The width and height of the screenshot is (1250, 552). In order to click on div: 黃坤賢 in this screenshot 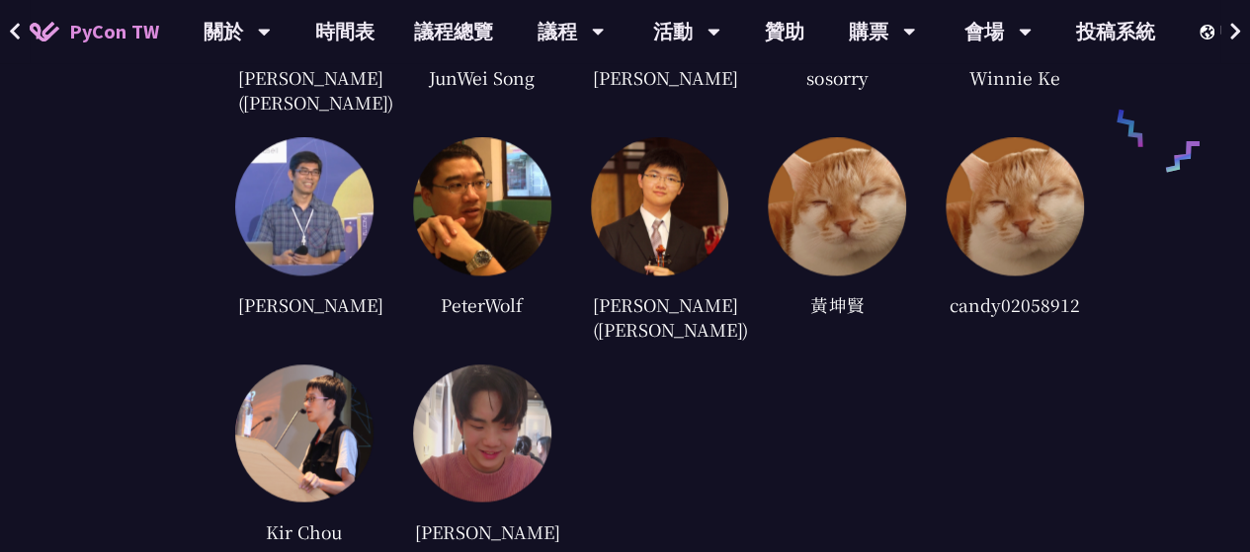, I will do `click(837, 305)`.